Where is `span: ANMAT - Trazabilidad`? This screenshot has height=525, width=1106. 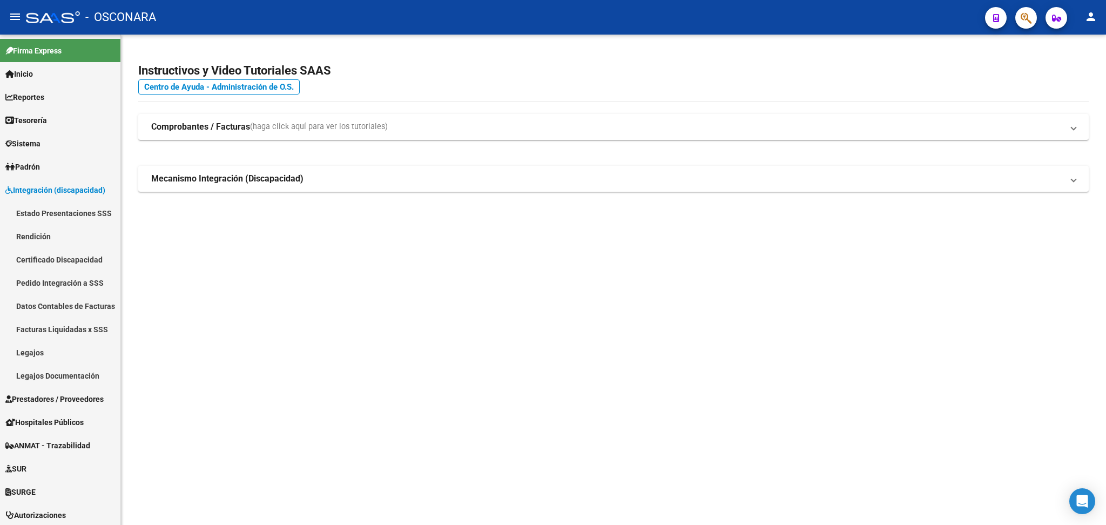
span: ANMAT - Trazabilidad is located at coordinates (48, 445).